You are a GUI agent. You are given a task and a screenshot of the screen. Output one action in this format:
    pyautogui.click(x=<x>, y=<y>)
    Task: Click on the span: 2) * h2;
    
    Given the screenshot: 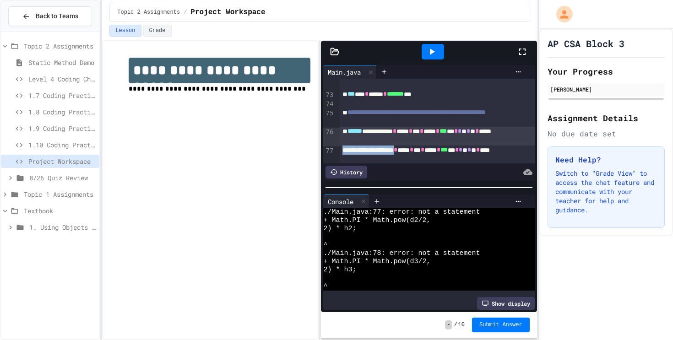 What is the action you would take?
    pyautogui.click(x=340, y=229)
    